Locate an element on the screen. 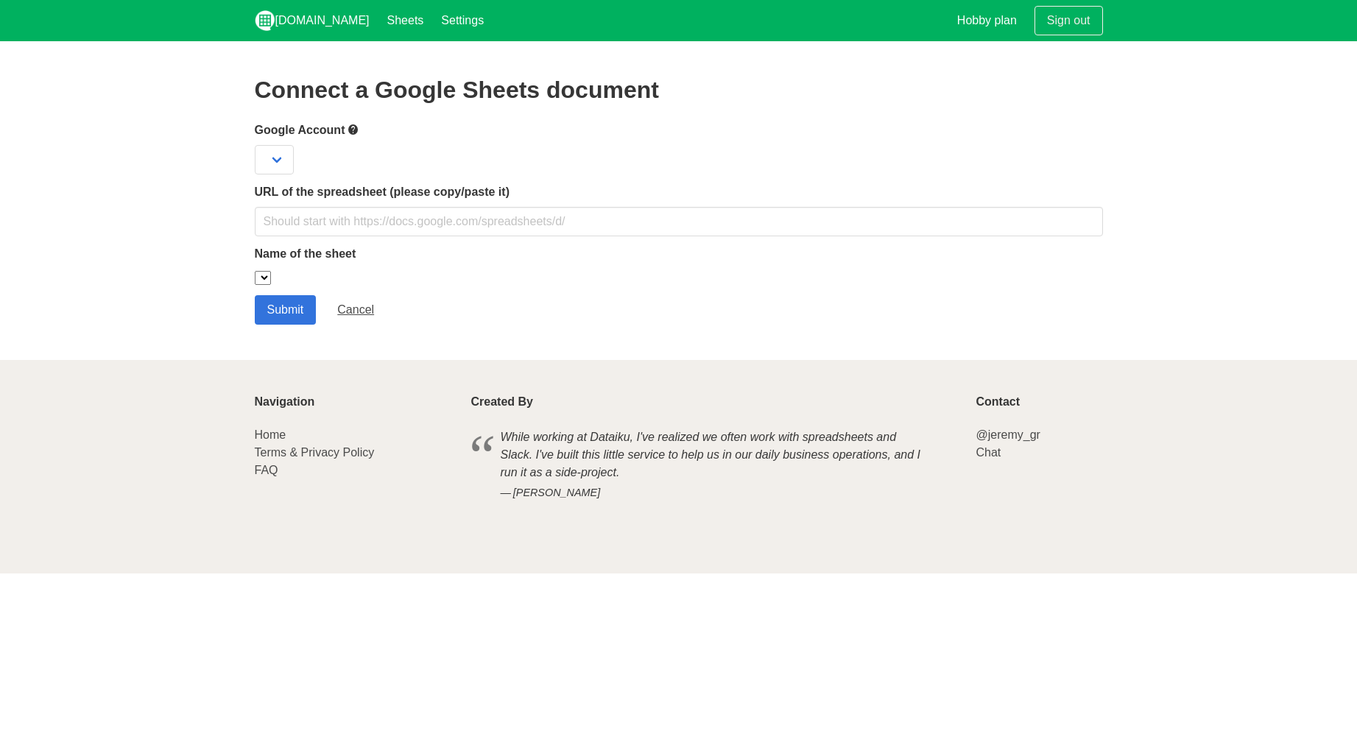 The height and width of the screenshot is (731, 1357). h2: Connect a Google Sheets document is located at coordinates (679, 90).